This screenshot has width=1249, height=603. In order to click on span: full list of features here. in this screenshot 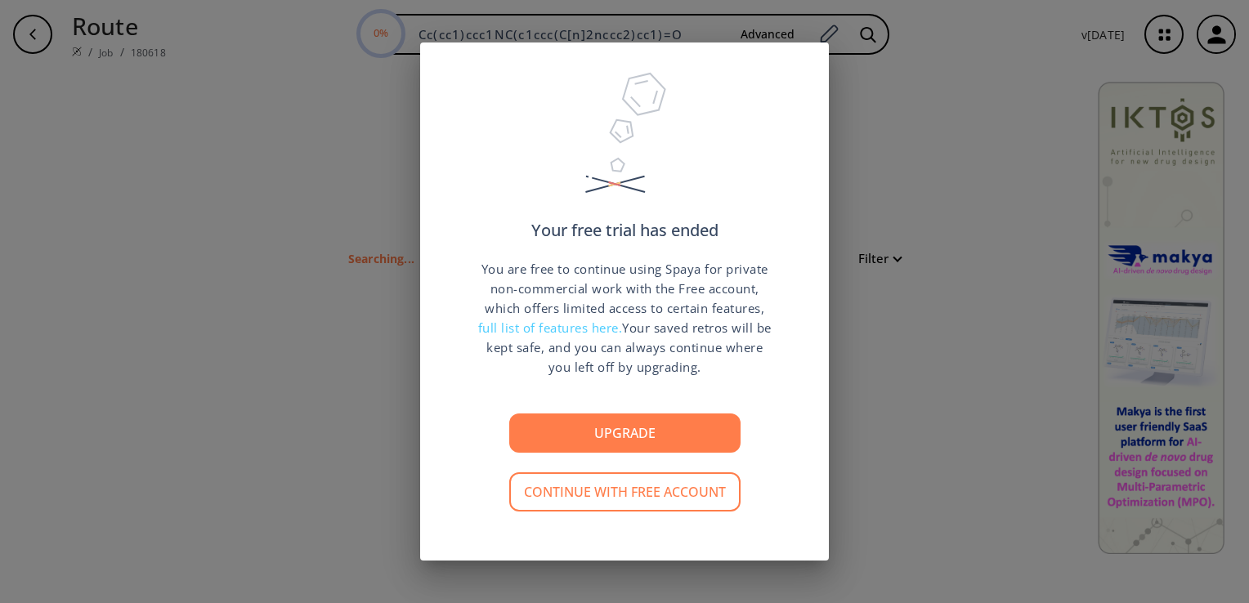, I will do `click(550, 328)`.